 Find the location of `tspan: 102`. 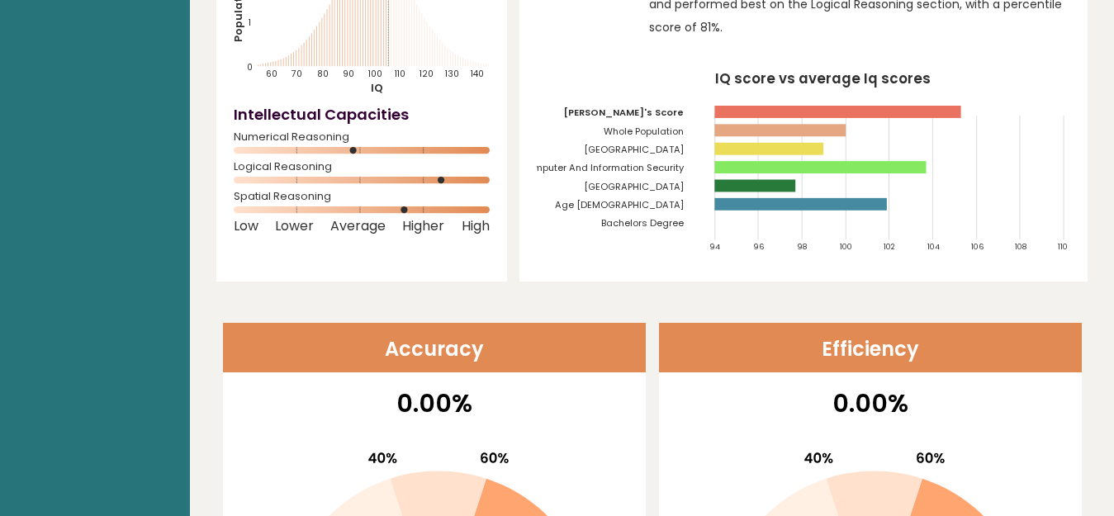

tspan: 102 is located at coordinates (889, 246).